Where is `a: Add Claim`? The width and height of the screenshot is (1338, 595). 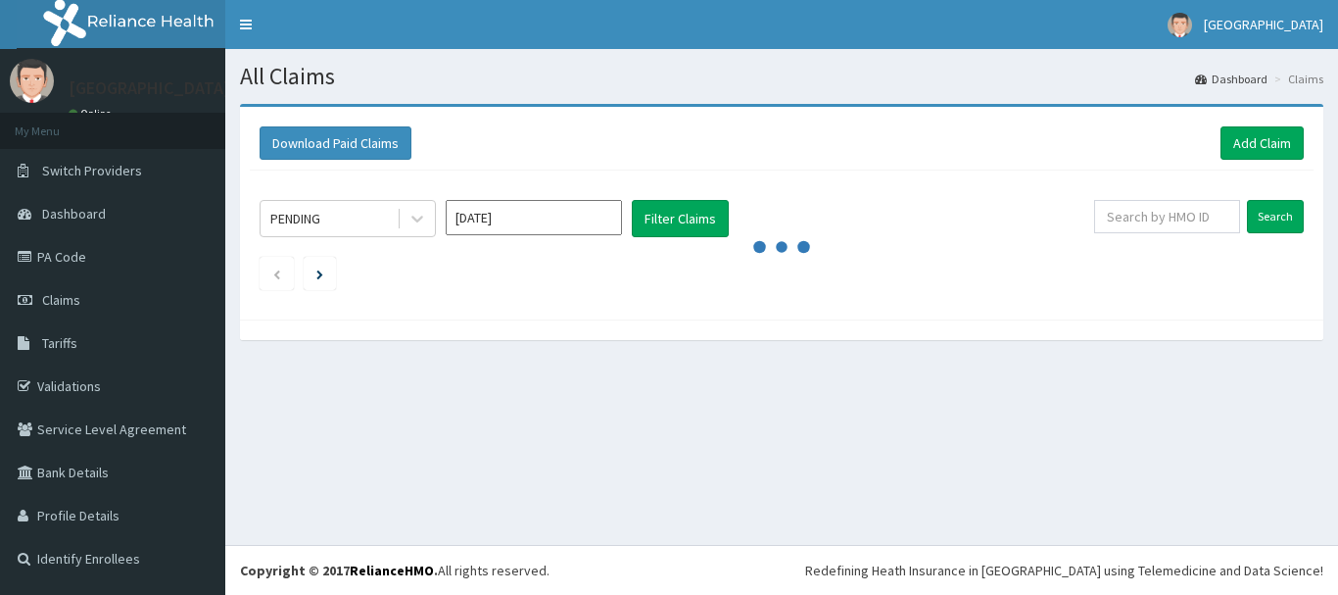 a: Add Claim is located at coordinates (1262, 143).